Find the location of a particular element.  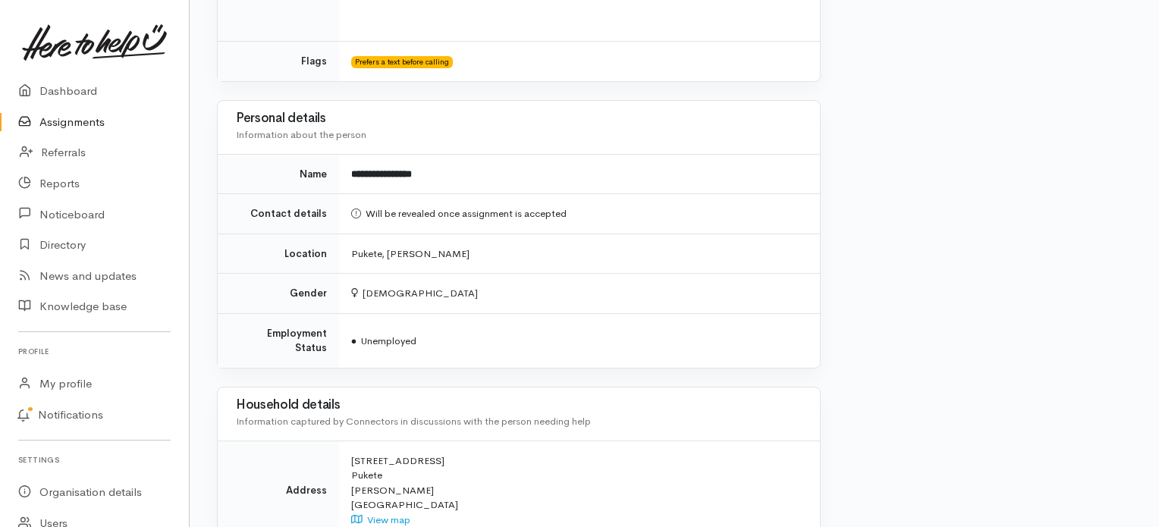

td: Gender is located at coordinates (278, 293).